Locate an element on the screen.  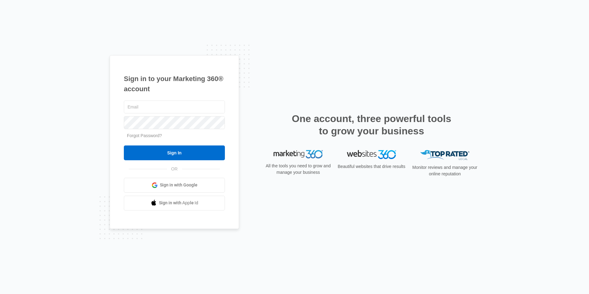
img: Marketing 360 is located at coordinates (298, 154).